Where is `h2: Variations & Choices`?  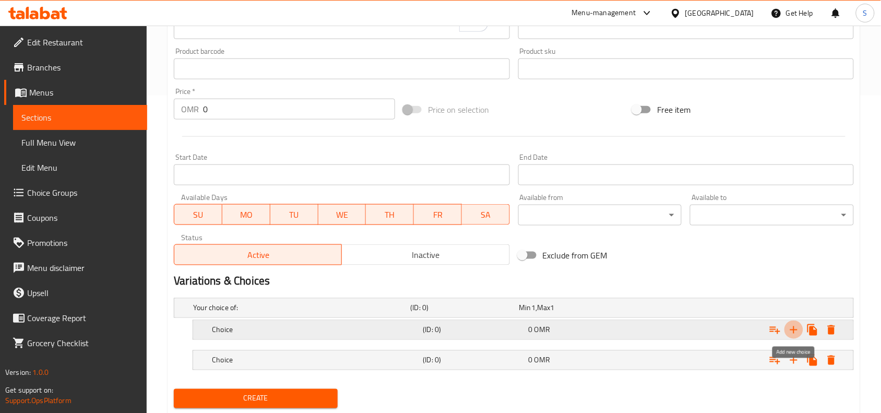
h2: Variations & Choices is located at coordinates (513, 281).